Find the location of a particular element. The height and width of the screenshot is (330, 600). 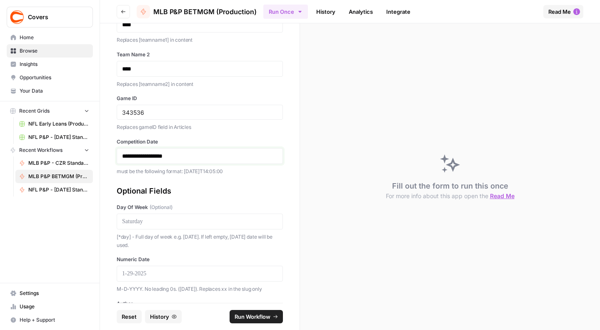

span: Usage is located at coordinates (54, 306).